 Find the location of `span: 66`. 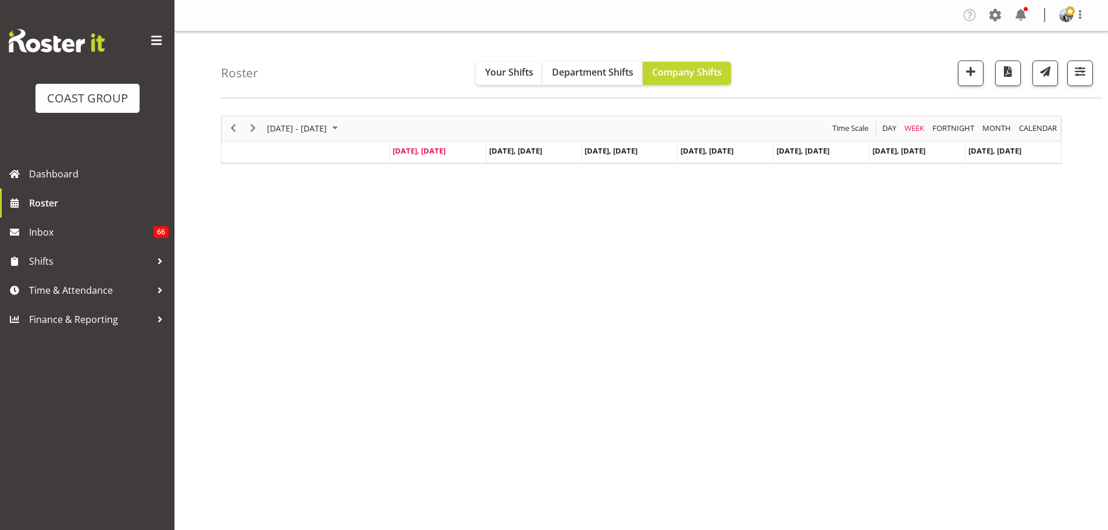

span: 66 is located at coordinates (161, 232).